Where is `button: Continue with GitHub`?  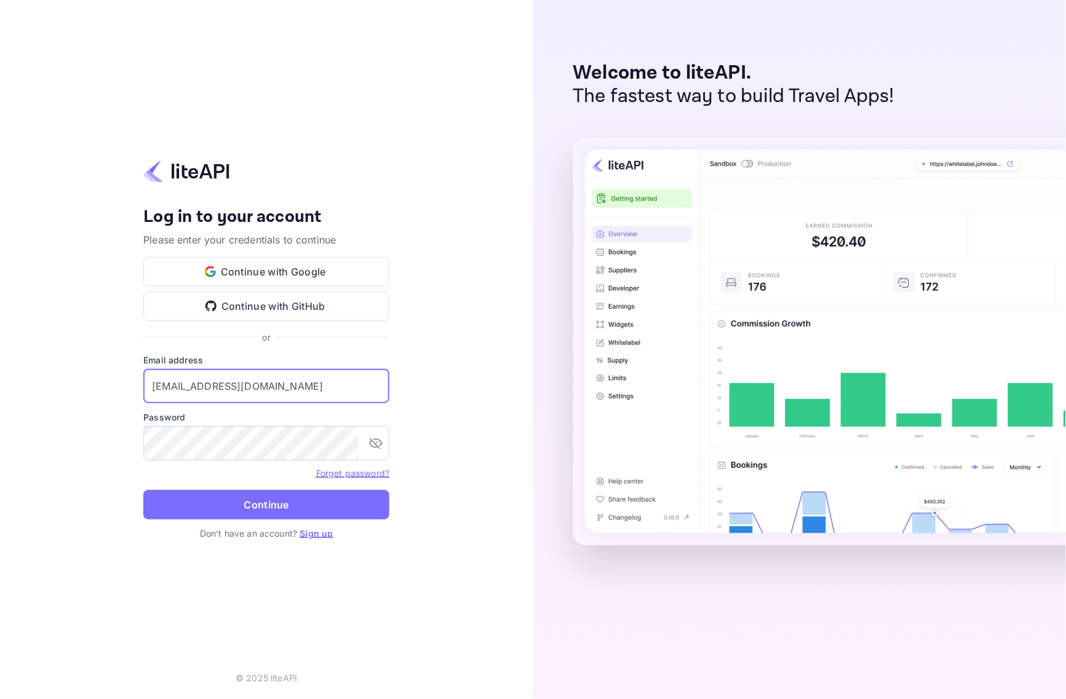 button: Continue with GitHub is located at coordinates (266, 306).